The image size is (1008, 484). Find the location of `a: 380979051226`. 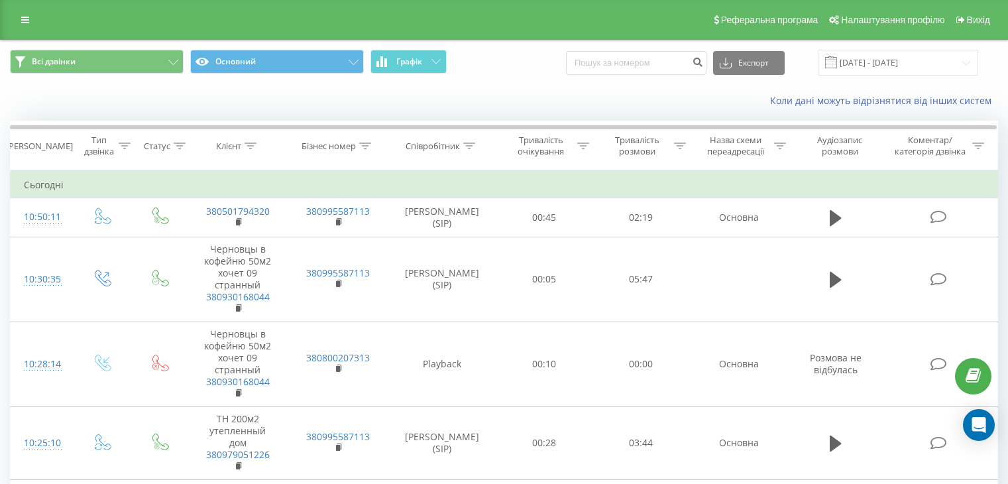

a: 380979051226 is located at coordinates (238, 454).